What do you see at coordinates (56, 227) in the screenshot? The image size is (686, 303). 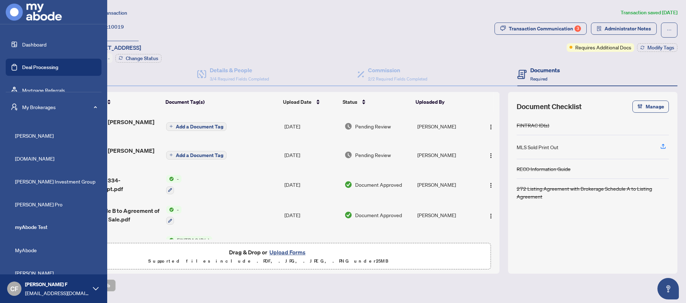 I see `span: myAbode Test` at bounding box center [56, 227].